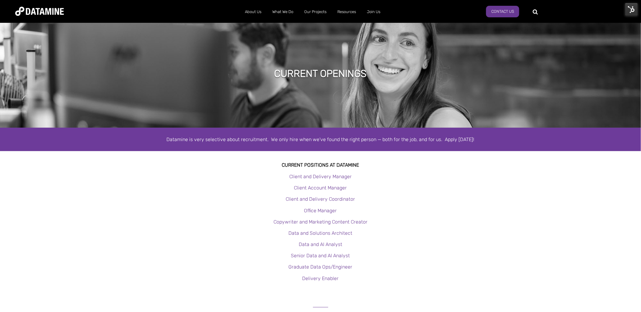 This screenshot has height=312, width=641. I want to click on a: About Us, so click(253, 12).